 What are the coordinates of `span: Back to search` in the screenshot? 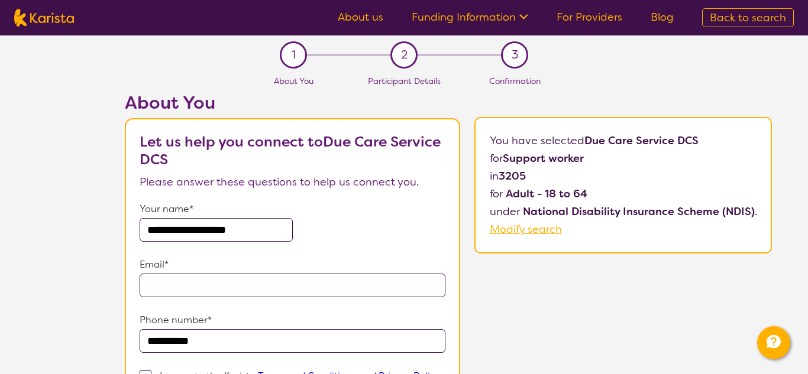 It's located at (747, 18).